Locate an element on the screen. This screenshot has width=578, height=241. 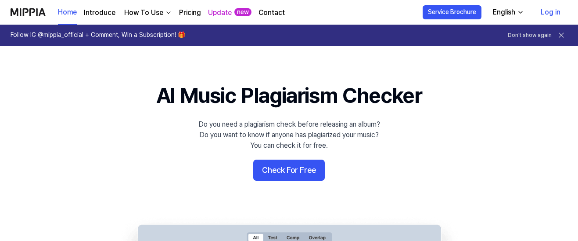
a: Pricing is located at coordinates (190, 13).